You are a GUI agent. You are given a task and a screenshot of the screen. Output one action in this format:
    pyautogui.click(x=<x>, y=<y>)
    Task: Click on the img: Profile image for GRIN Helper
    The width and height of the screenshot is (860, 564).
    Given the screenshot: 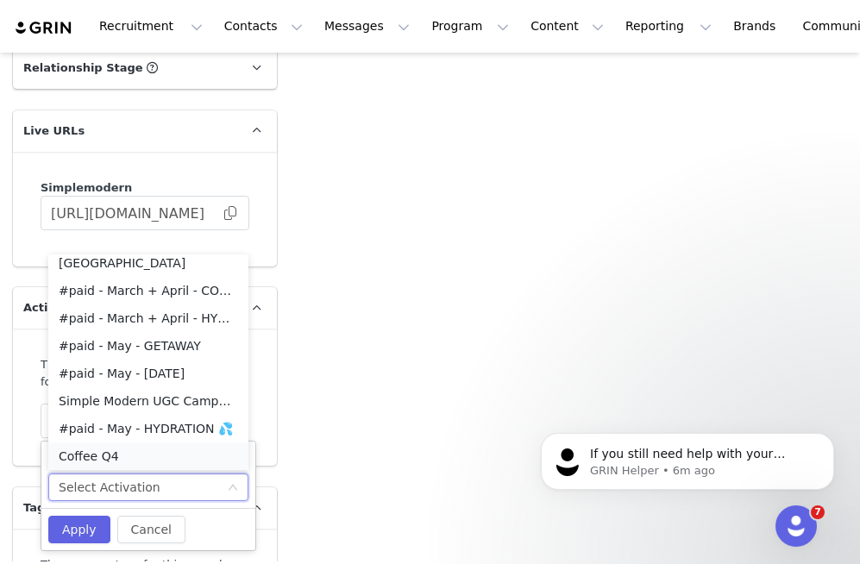 What is the action you would take?
    pyautogui.click(x=53, y=66)
    